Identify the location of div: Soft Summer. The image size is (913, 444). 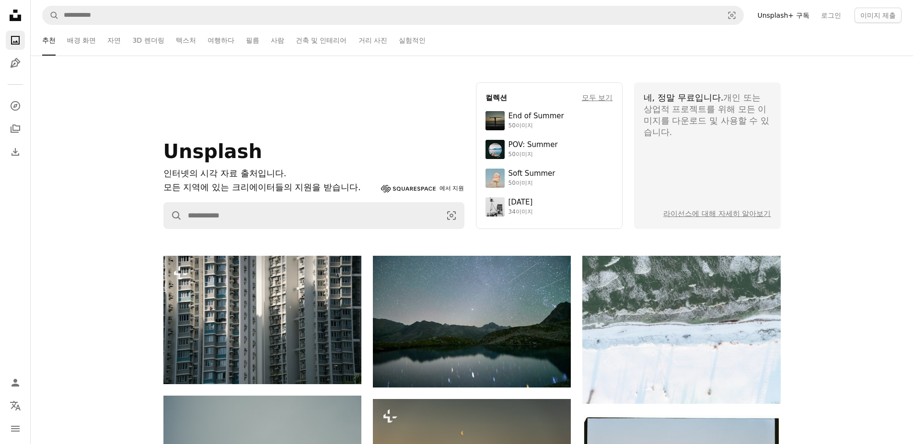
(532, 174).